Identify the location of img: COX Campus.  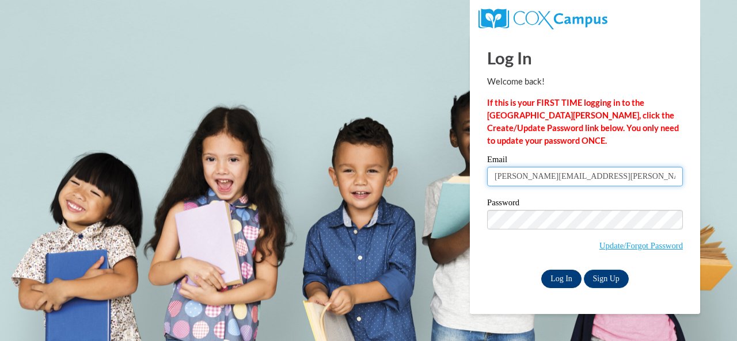
(543, 19).